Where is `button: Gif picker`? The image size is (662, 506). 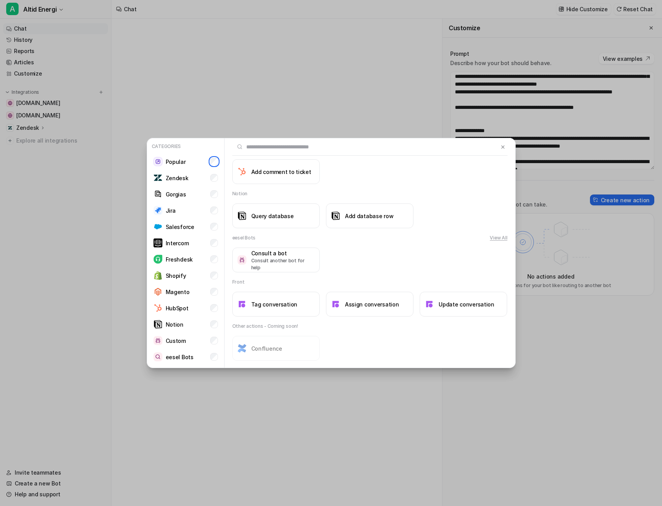 button: Gif picker is located at coordinates (27, 257).